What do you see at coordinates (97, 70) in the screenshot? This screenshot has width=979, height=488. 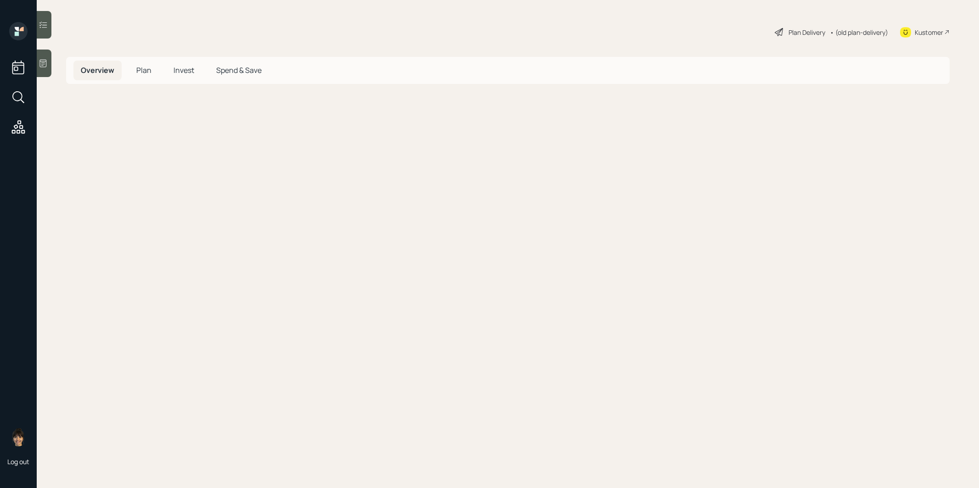 I see `span: Overview` at bounding box center [97, 70].